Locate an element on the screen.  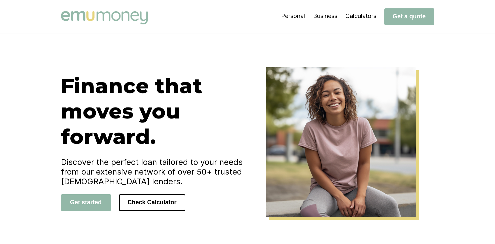
a: Get started is located at coordinates (86, 202).